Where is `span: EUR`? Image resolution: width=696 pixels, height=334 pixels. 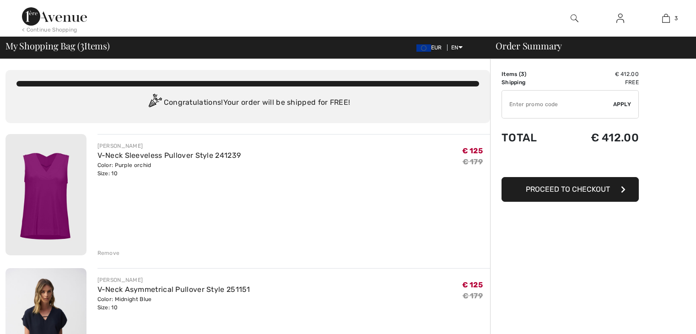 span: EUR is located at coordinates (431, 48).